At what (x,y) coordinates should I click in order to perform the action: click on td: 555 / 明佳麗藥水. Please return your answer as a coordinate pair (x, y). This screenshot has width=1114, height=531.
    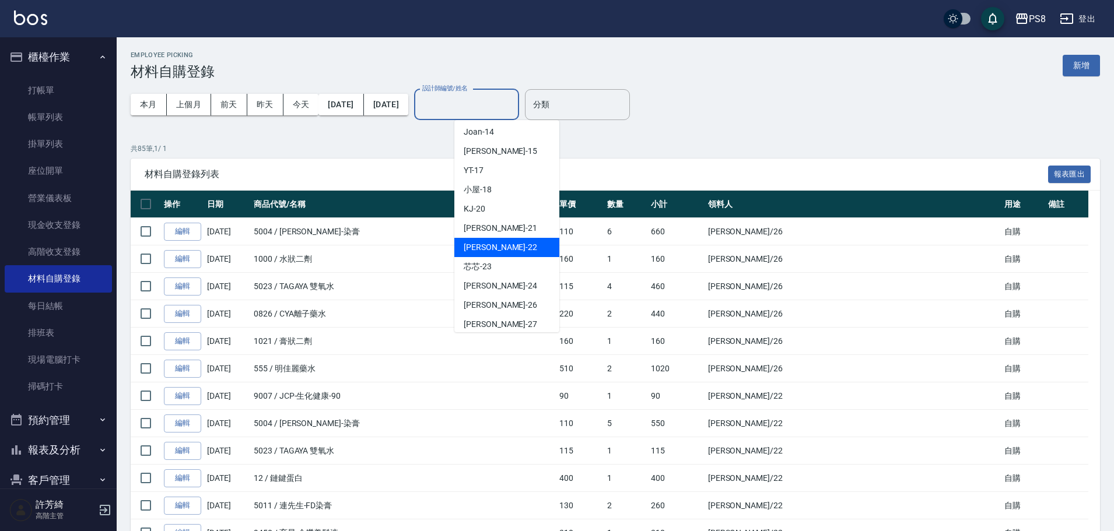
    Looking at the image, I should click on (403, 368).